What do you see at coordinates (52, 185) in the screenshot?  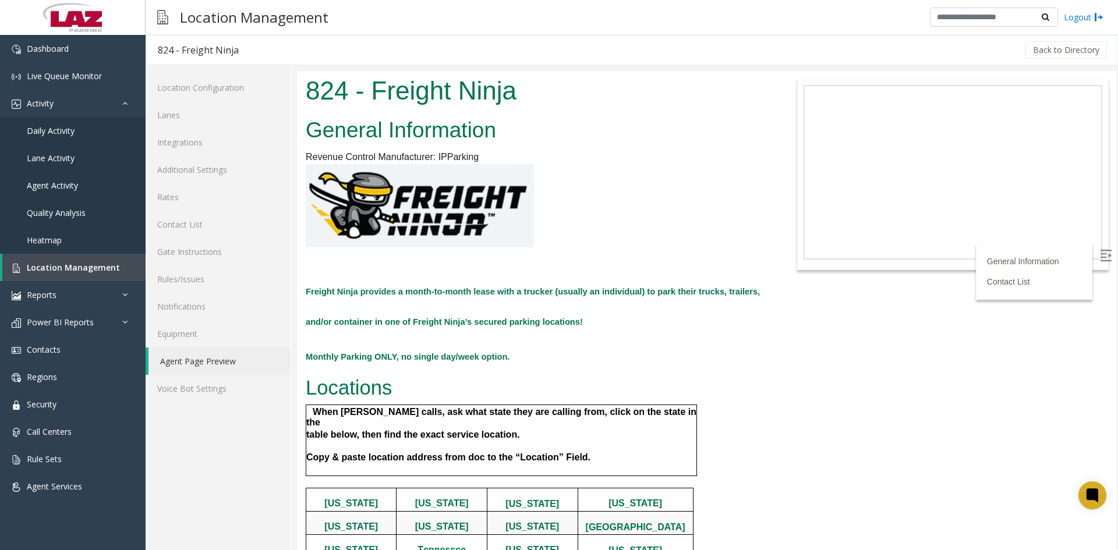 I see `span: Agent Activity` at bounding box center [52, 185].